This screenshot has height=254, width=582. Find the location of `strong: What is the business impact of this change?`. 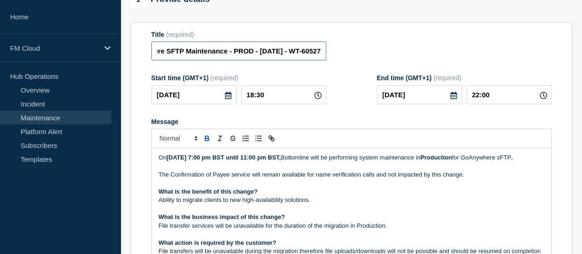

strong: What is the business impact of this change? is located at coordinates (222, 216).